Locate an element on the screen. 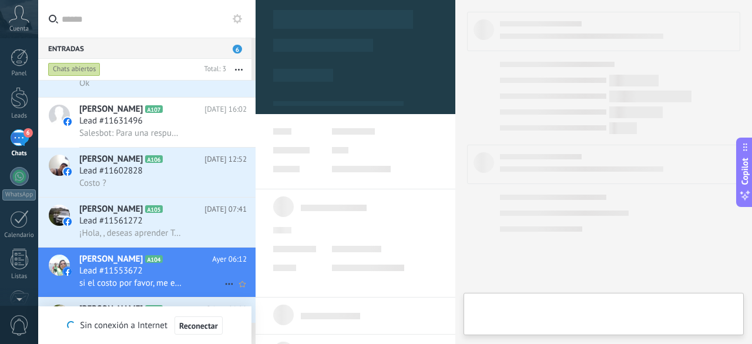  span: Ayer 06:12 is located at coordinates (229, 259).